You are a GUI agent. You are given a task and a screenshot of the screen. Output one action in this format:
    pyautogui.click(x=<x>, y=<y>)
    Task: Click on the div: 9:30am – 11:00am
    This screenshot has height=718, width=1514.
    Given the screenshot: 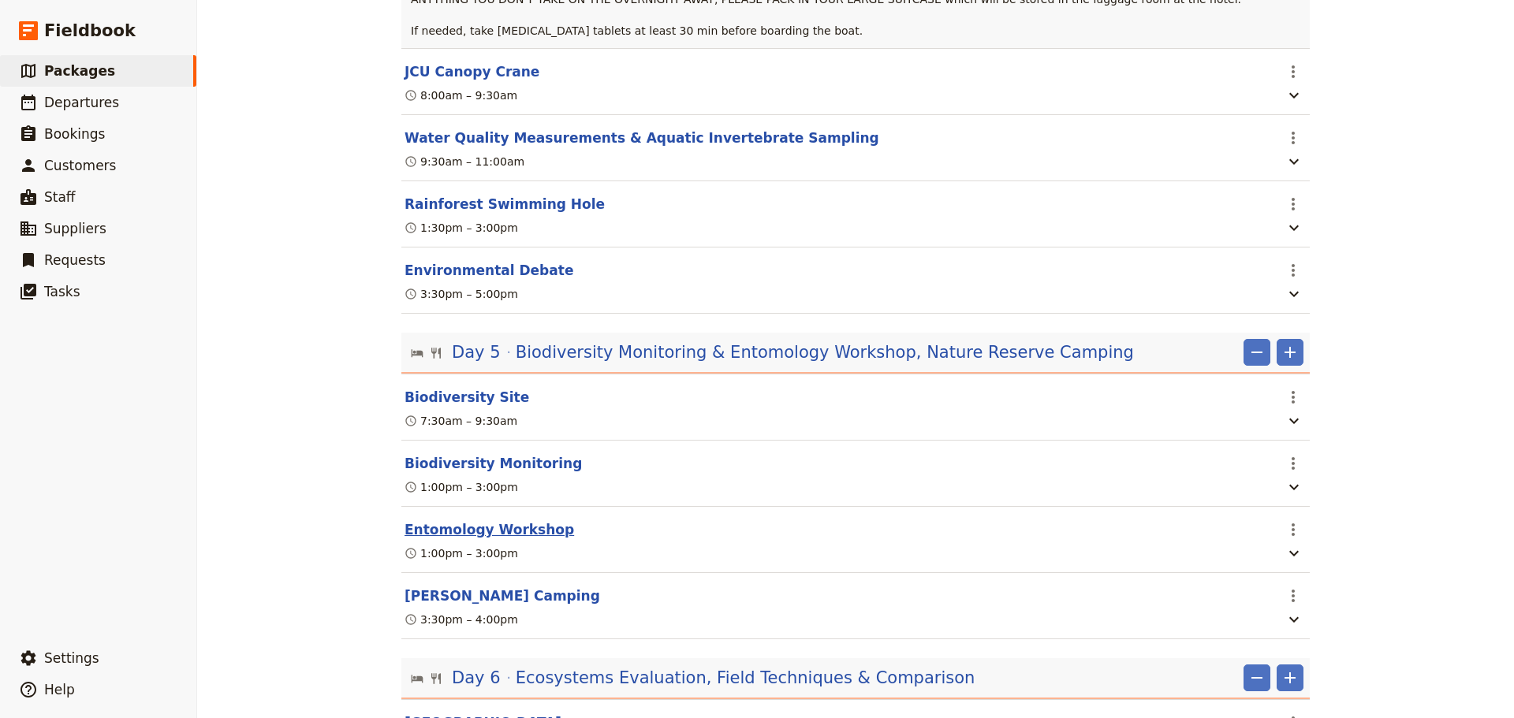 What is the action you would take?
    pyautogui.click(x=464, y=162)
    